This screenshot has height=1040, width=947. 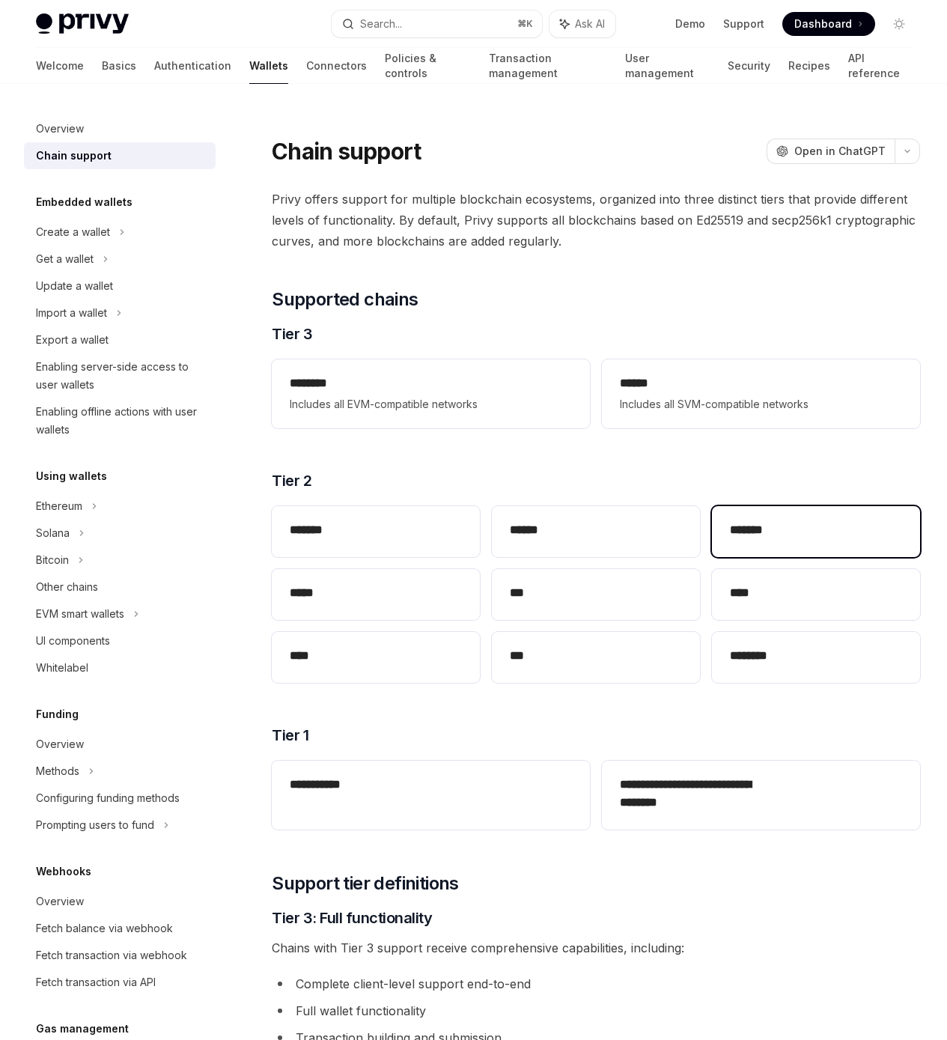 I want to click on a: Connectors, so click(x=336, y=66).